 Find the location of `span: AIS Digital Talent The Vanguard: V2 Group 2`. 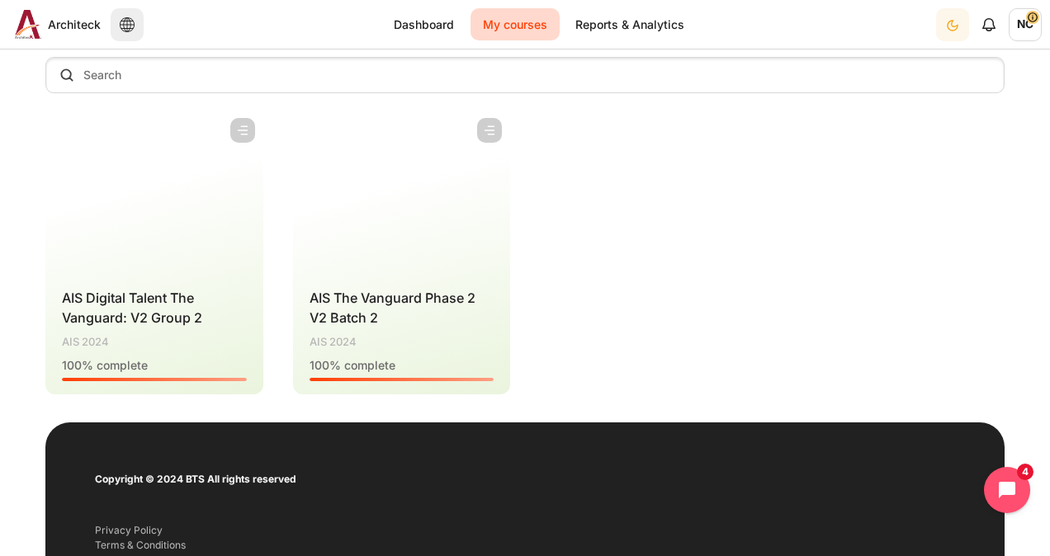

span: AIS Digital Talent The Vanguard: V2 Group 2 is located at coordinates (132, 308).